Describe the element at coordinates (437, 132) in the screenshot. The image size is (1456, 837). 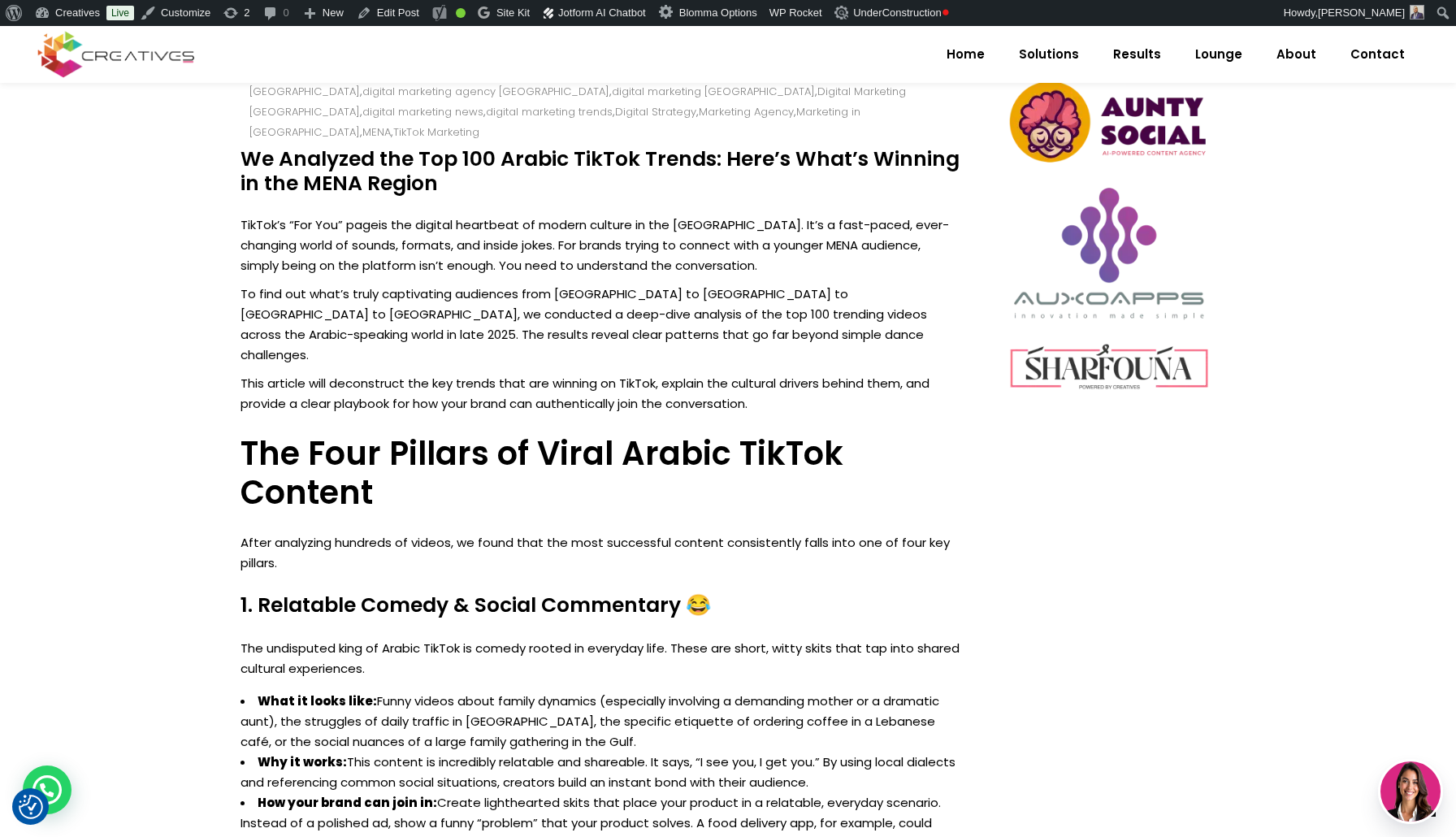
I see `a: TikTok Marketing` at that location.